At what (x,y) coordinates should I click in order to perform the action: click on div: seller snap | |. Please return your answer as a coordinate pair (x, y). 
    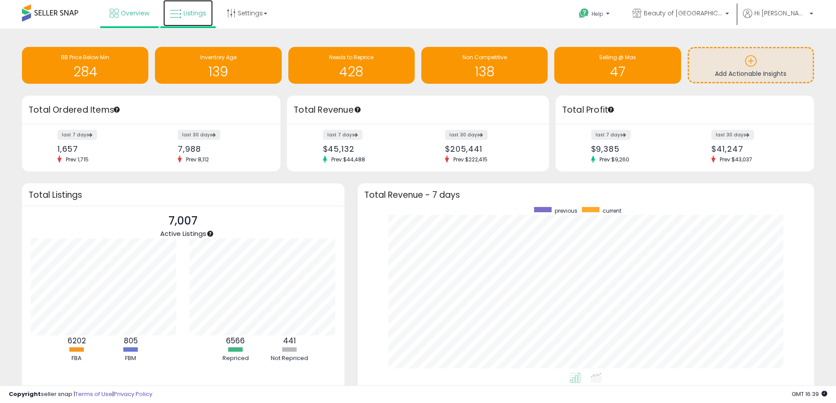
    Looking at the image, I should click on (80, 395).